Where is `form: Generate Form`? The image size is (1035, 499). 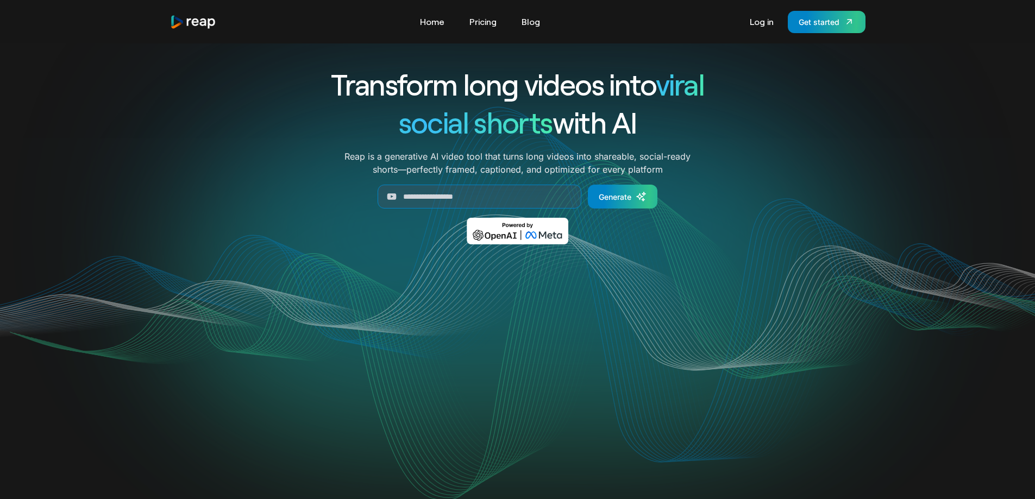
form: Generate Form is located at coordinates (518, 197).